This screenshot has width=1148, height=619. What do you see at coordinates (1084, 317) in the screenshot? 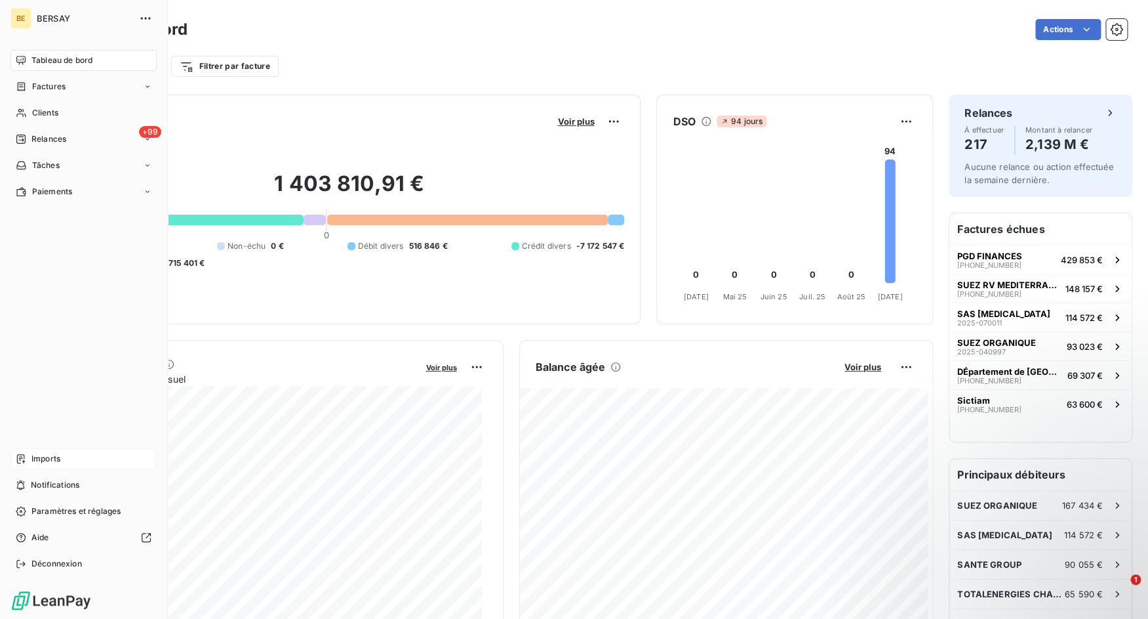
I see `span: 114 572 €` at bounding box center [1084, 317].